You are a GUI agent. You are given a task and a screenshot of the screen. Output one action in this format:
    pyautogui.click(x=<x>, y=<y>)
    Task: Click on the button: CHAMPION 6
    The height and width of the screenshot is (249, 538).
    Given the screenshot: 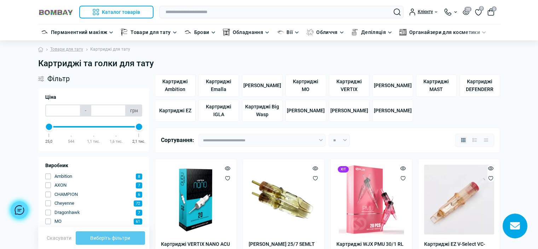 What is the action you would take?
    pyautogui.click(x=94, y=194)
    